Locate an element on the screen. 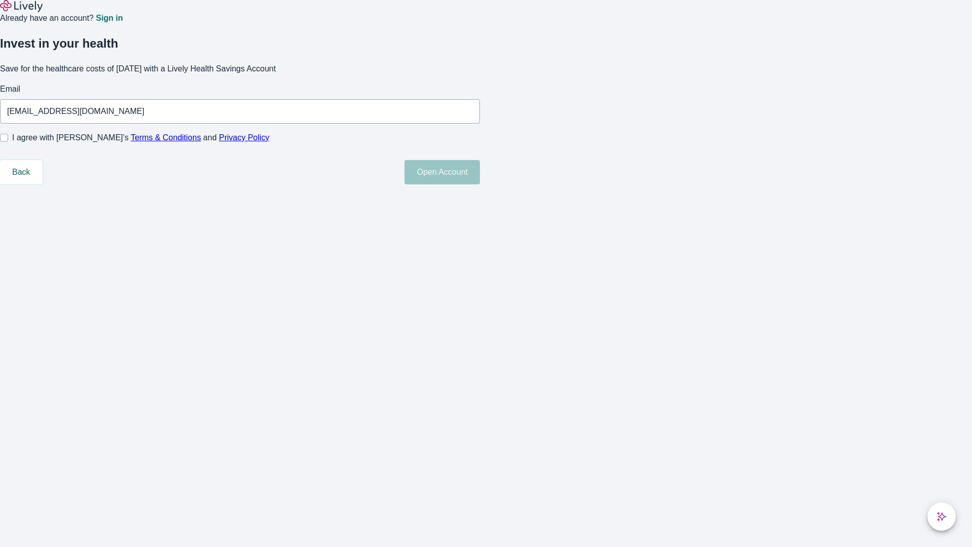 Image resolution: width=972 pixels, height=547 pixels. a: Privacy Policy is located at coordinates (244, 137).